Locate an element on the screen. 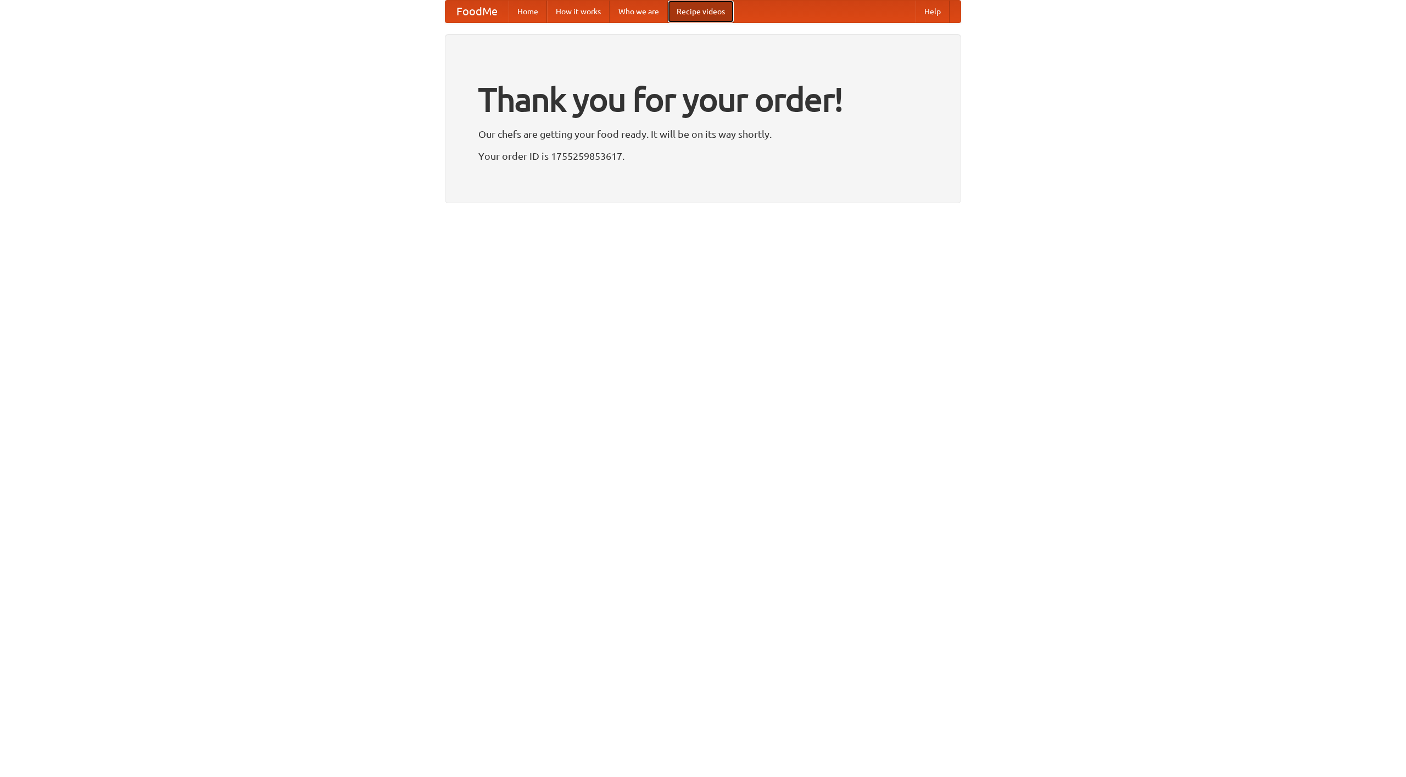 This screenshot has width=1406, height=777. a: Help is located at coordinates (933, 12).